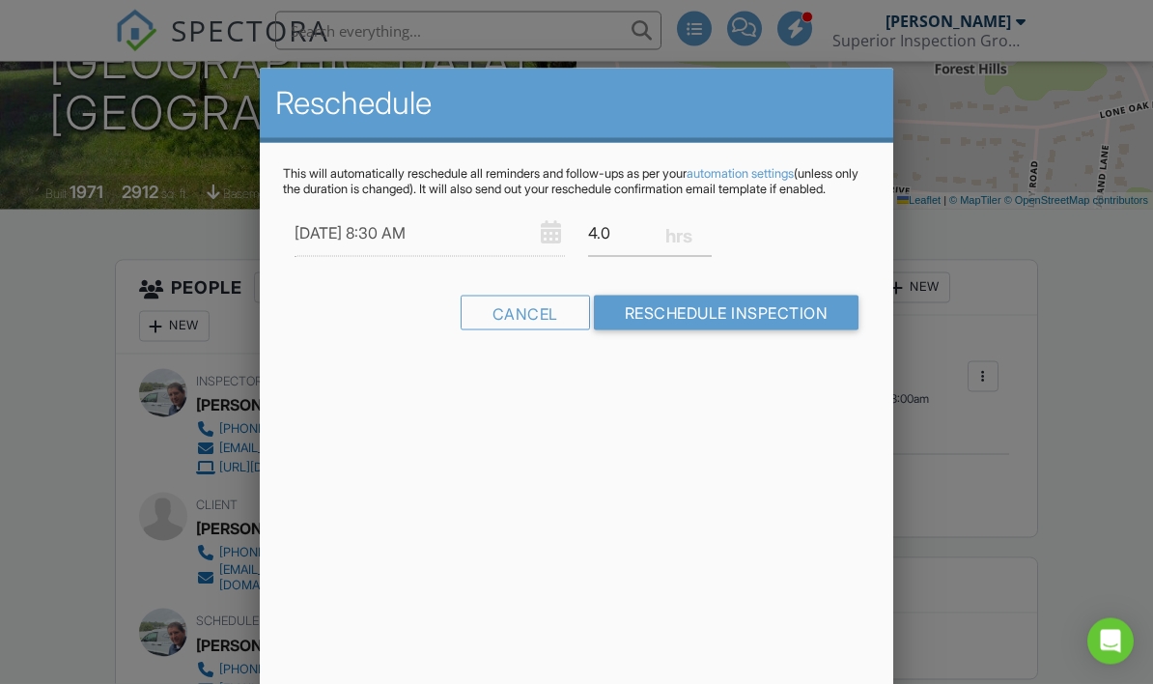 The width and height of the screenshot is (1153, 684). I want to click on h2: Reschedule, so click(576, 103).